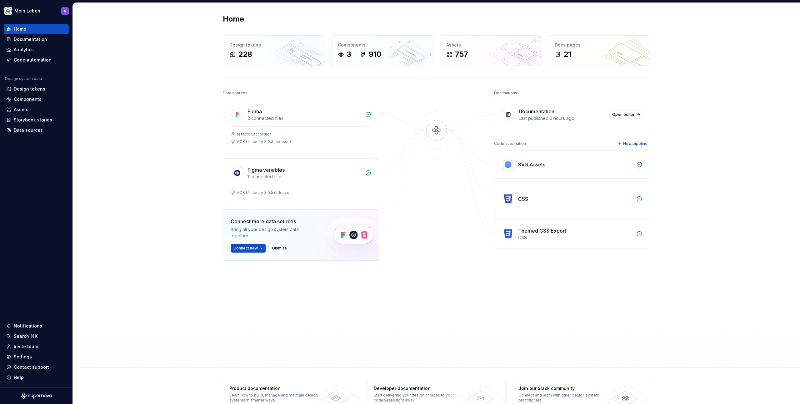  What do you see at coordinates (254, 134) in the screenshot?
I see `div: refactor_accordion` at bounding box center [254, 134].